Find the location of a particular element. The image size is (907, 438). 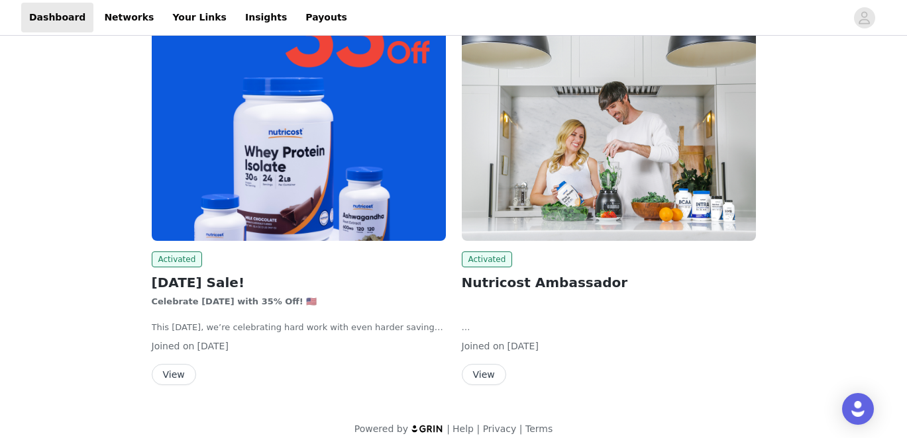

a: Privacy is located at coordinates (499, 429).